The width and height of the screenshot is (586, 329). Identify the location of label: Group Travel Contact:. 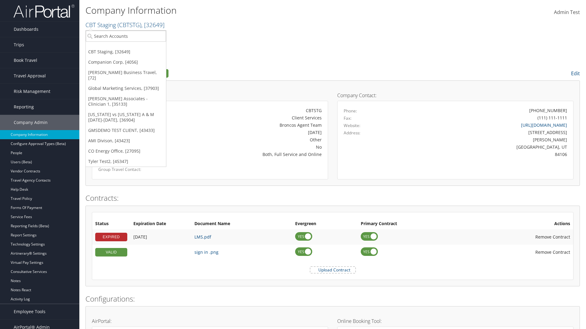
(132, 170).